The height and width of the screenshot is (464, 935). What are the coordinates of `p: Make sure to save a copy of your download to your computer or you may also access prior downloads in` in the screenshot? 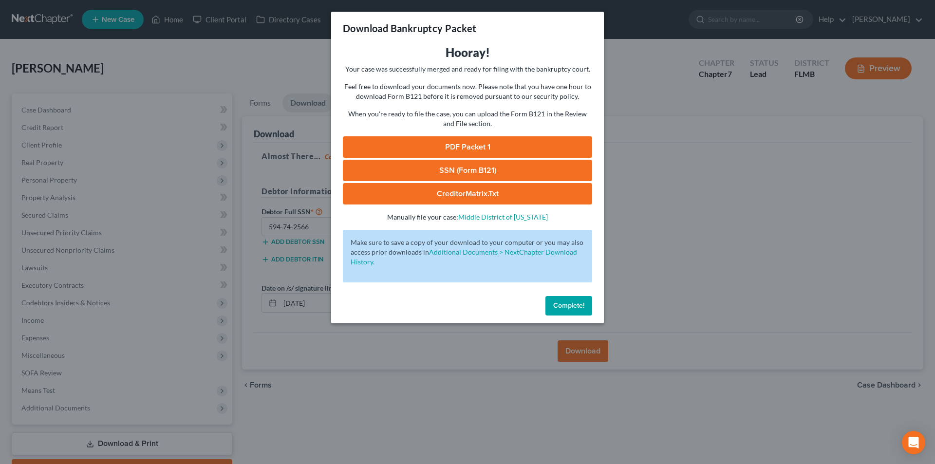 It's located at (467, 252).